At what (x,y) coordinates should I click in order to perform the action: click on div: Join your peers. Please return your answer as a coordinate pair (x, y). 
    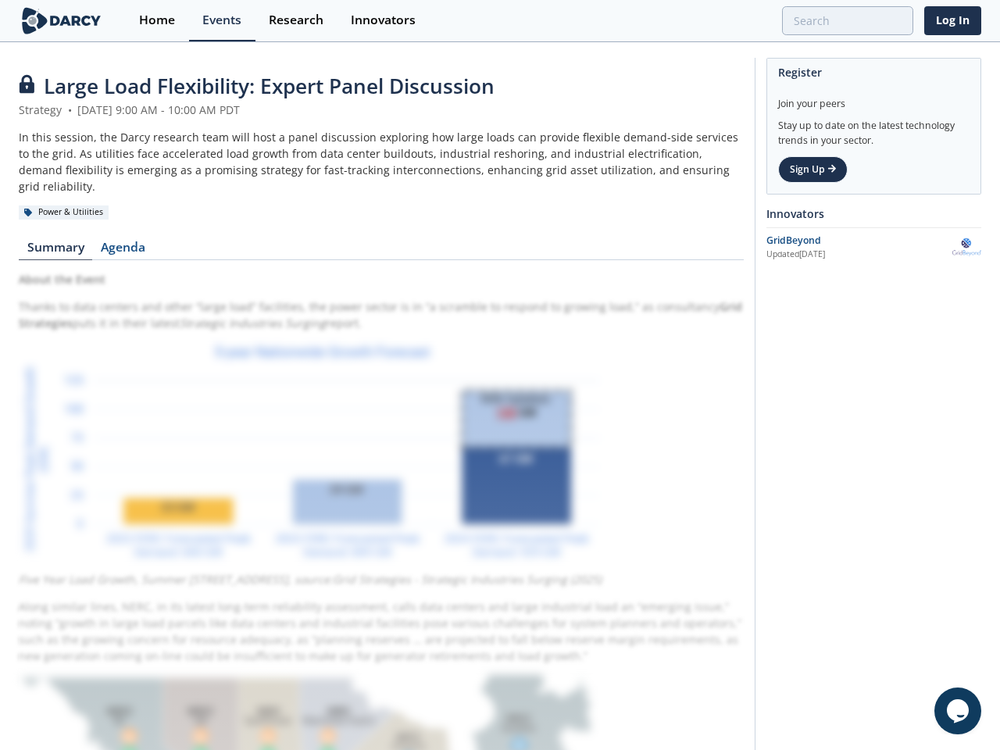
    Looking at the image, I should click on (873, 98).